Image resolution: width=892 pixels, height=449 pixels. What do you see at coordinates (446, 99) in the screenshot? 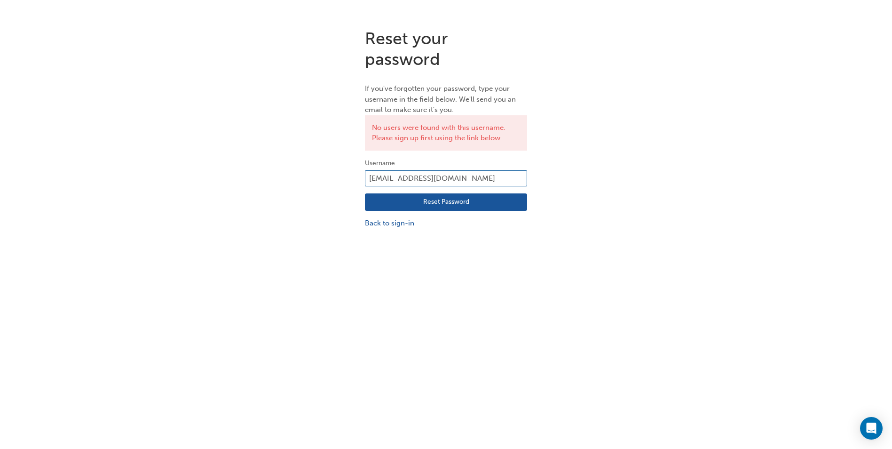
I see `p: If you've forgotten your password, type your username in the field below. We'll send you an email...` at bounding box center [446, 99].